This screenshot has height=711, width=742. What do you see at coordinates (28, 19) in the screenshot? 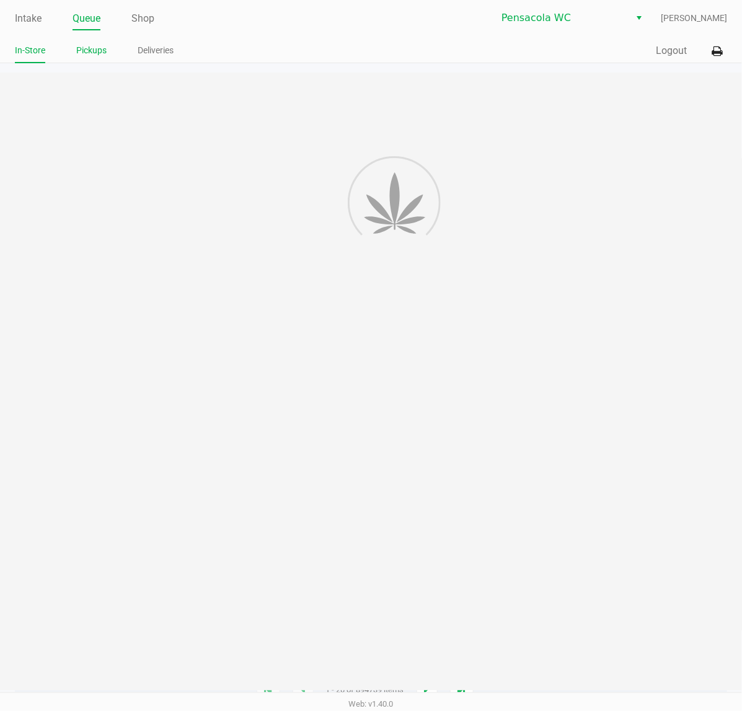
I see `a: Intake` at bounding box center [28, 19].